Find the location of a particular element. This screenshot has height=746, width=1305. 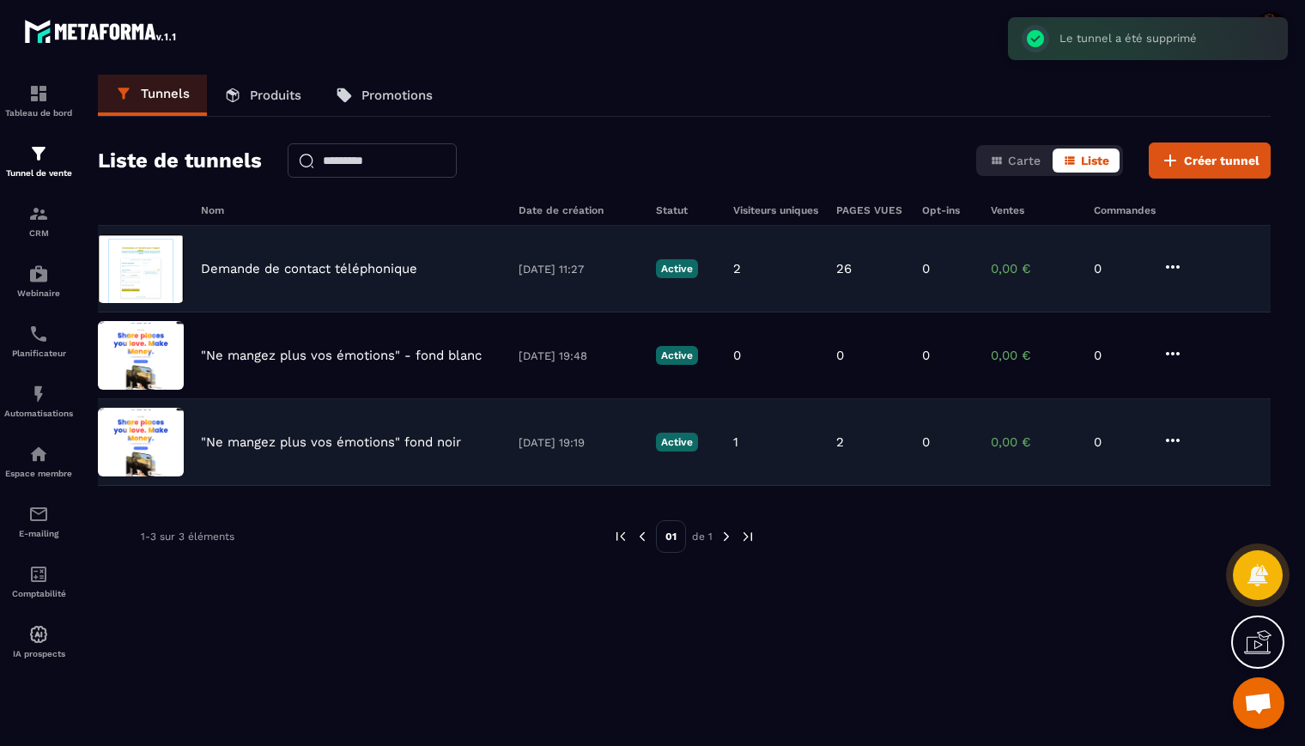

a: Tunnels is located at coordinates (152, 95).